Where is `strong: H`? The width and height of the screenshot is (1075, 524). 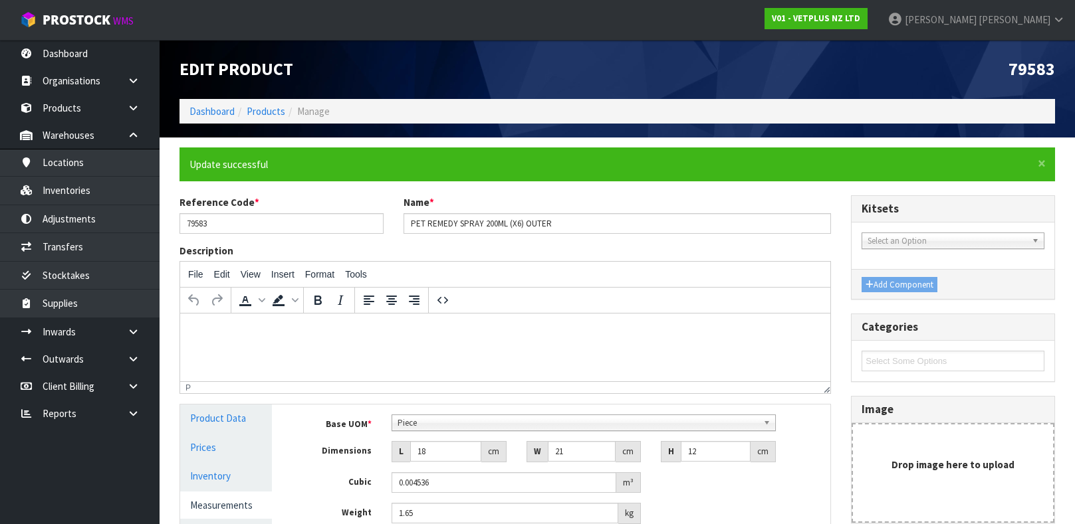 strong: H is located at coordinates (671, 451).